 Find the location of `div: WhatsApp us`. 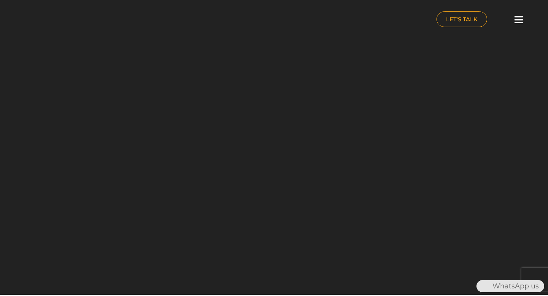

div: WhatsApp us is located at coordinates (511, 286).